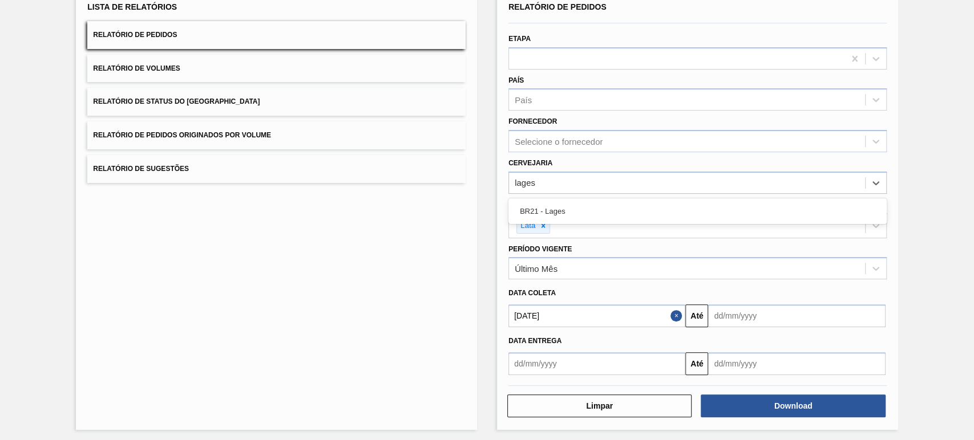 This screenshot has width=974, height=440. Describe the element at coordinates (540, 249) in the screenshot. I see `label: Período Vigente` at that location.